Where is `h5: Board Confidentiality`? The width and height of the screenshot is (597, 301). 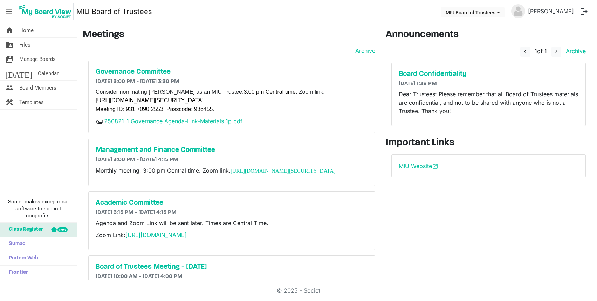
h5: Board Confidentiality is located at coordinates (489, 74).